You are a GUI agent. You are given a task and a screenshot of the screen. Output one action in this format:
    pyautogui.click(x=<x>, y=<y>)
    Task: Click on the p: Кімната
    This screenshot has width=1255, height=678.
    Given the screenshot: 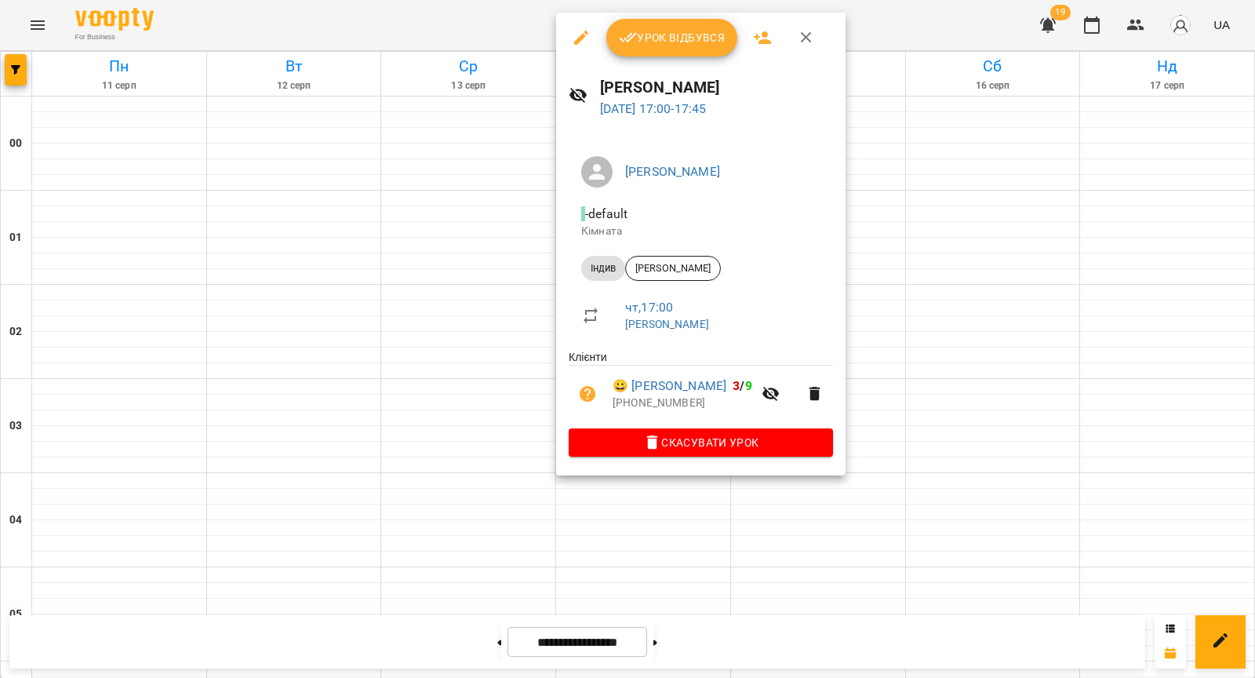 What is the action you would take?
    pyautogui.click(x=701, y=231)
    